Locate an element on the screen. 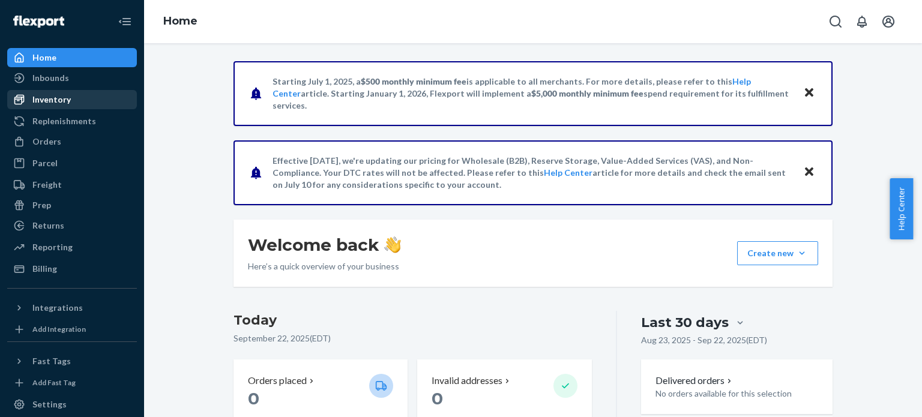  span: Help Center is located at coordinates (901, 209).